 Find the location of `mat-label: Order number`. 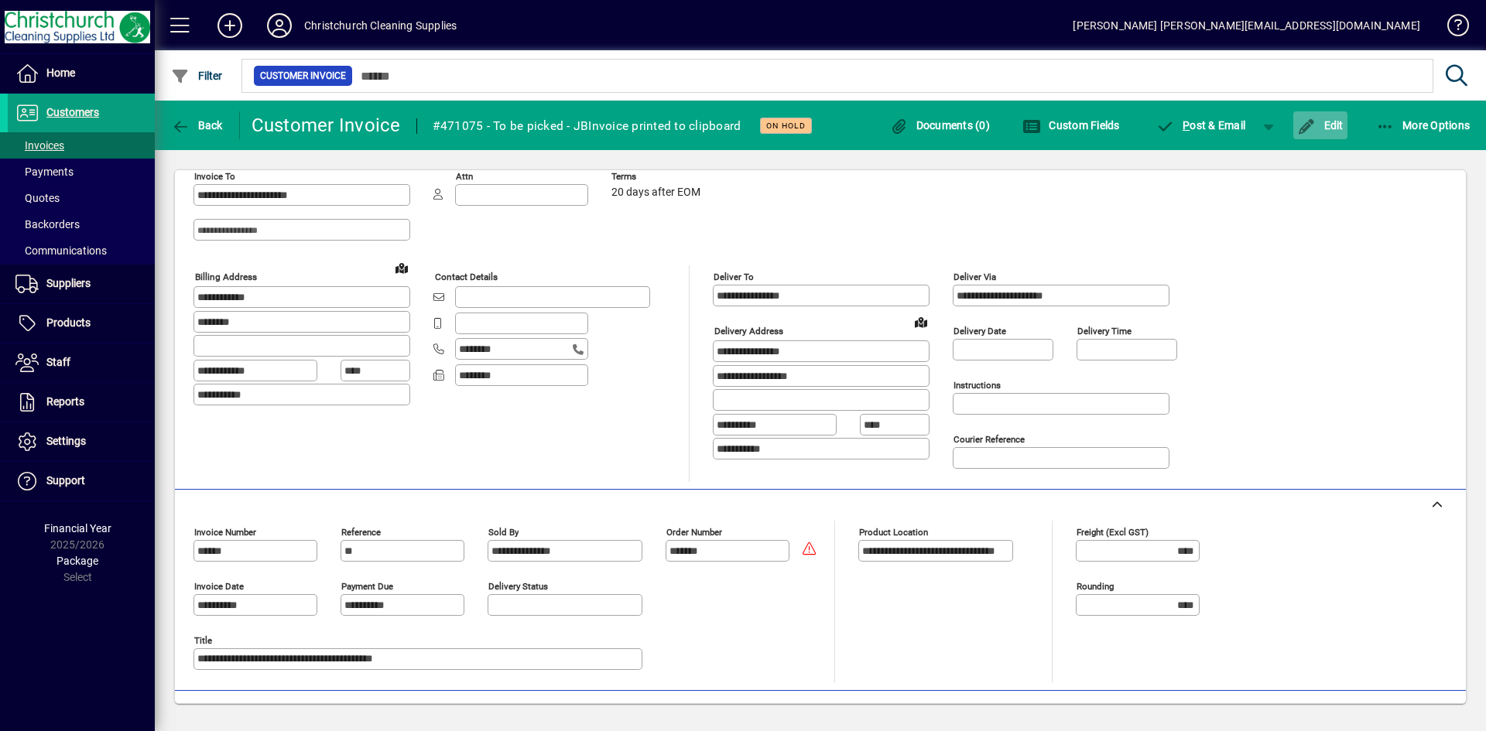

mat-label: Order number is located at coordinates (694, 532).